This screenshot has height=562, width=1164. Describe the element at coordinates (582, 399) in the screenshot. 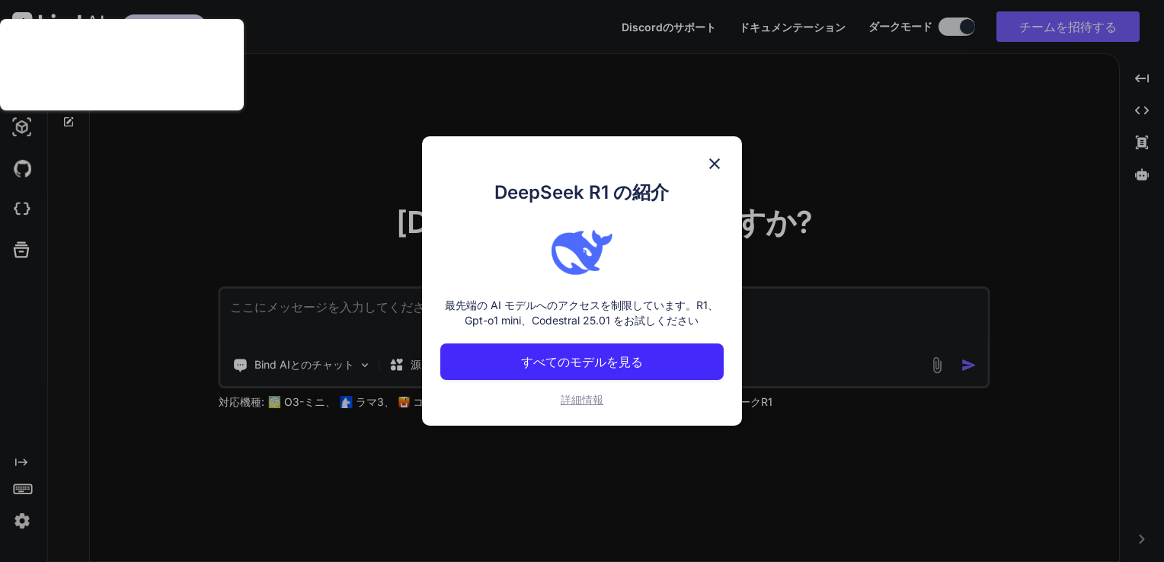

I see `span: 詳細情報` at that location.